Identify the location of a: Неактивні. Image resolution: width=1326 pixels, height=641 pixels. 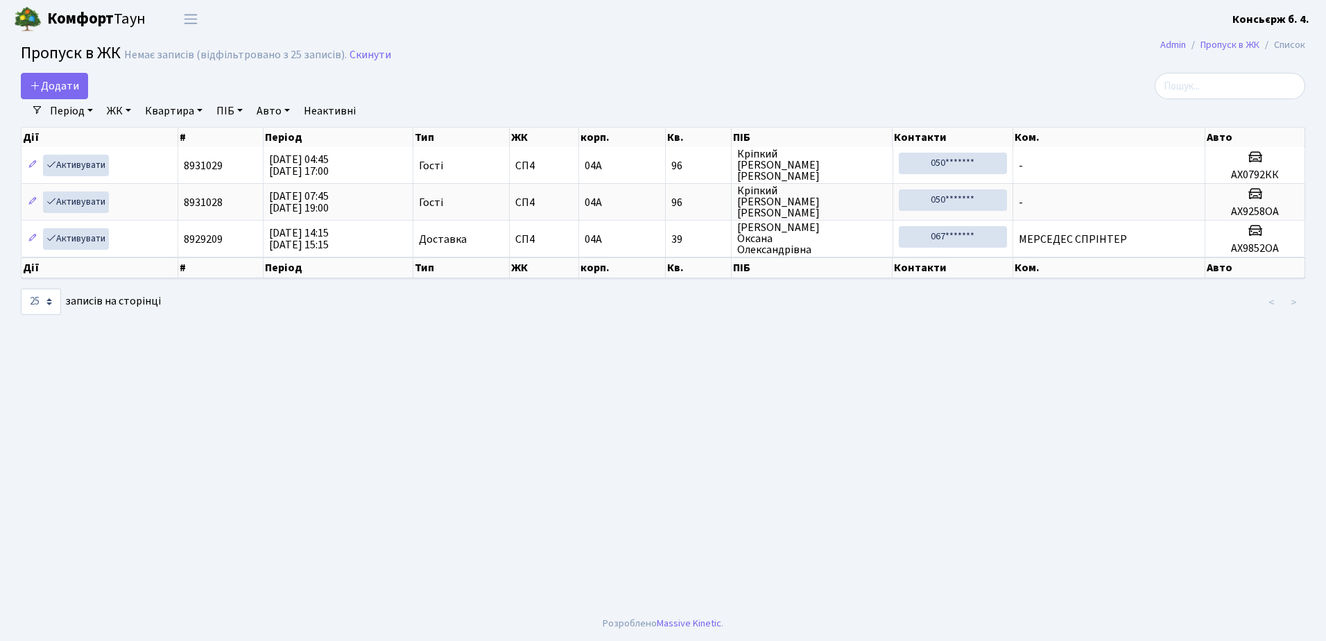
(329, 111).